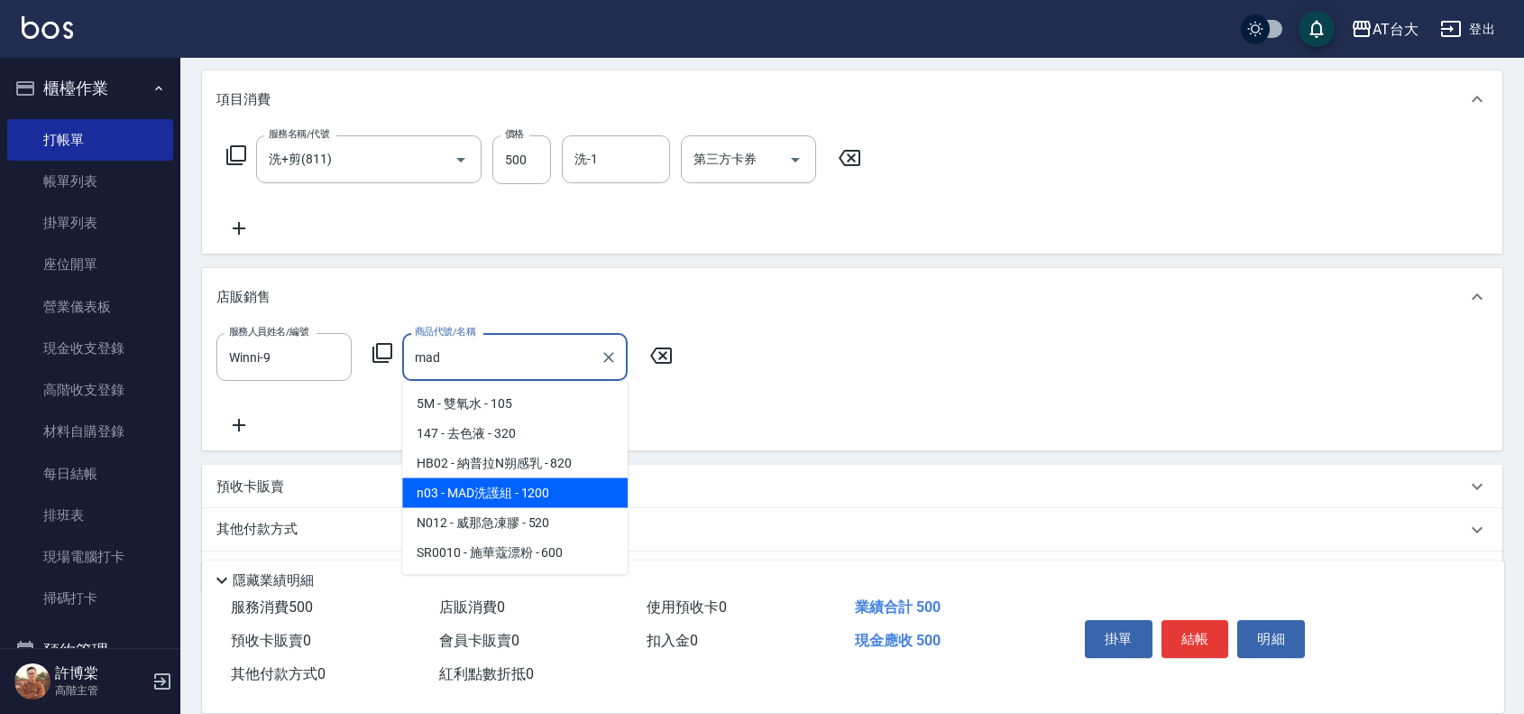 The height and width of the screenshot is (714, 1524). Describe the element at coordinates (90, 598) in the screenshot. I see `a: 掃碼打卡` at that location.